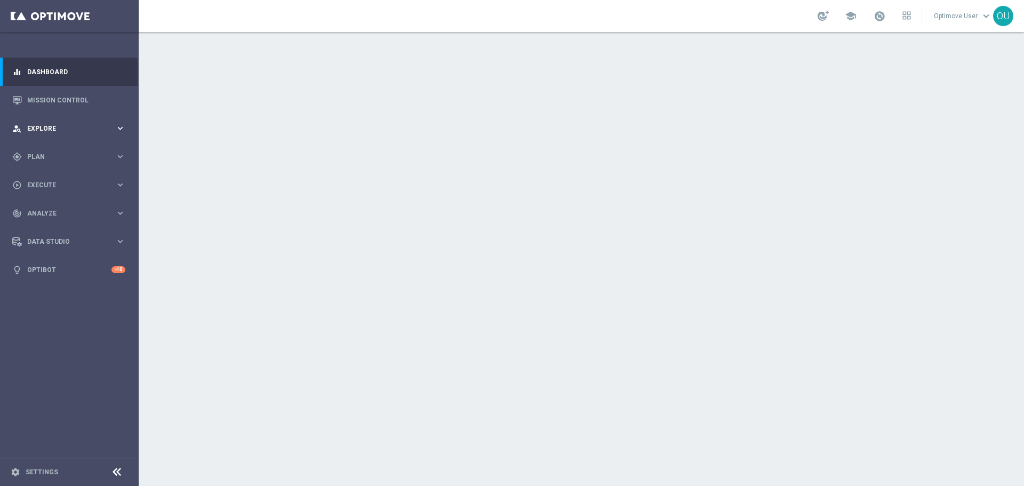  I want to click on div: Execute, so click(63, 185).